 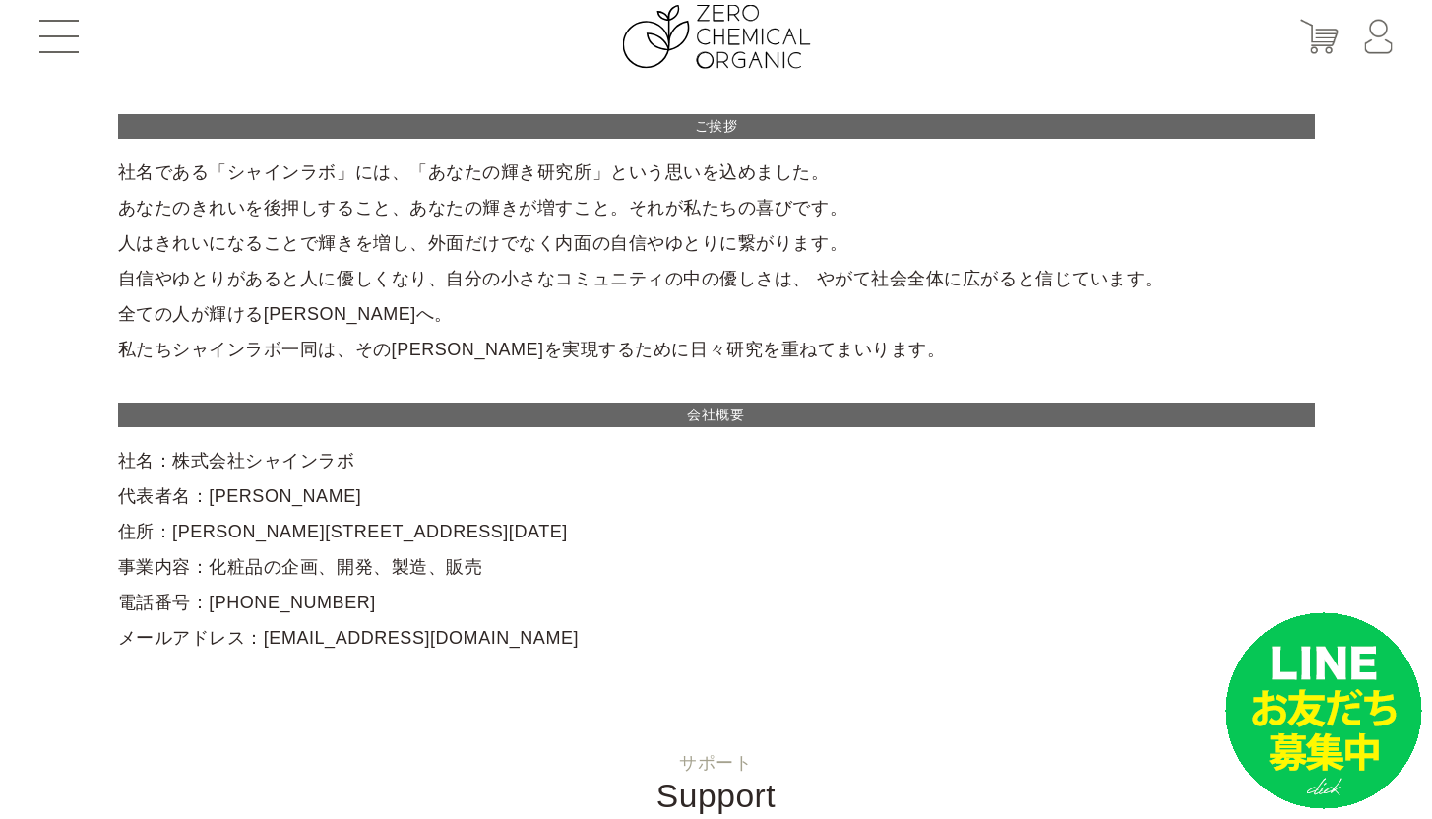 I want to click on img: マイページ, so click(x=1378, y=36).